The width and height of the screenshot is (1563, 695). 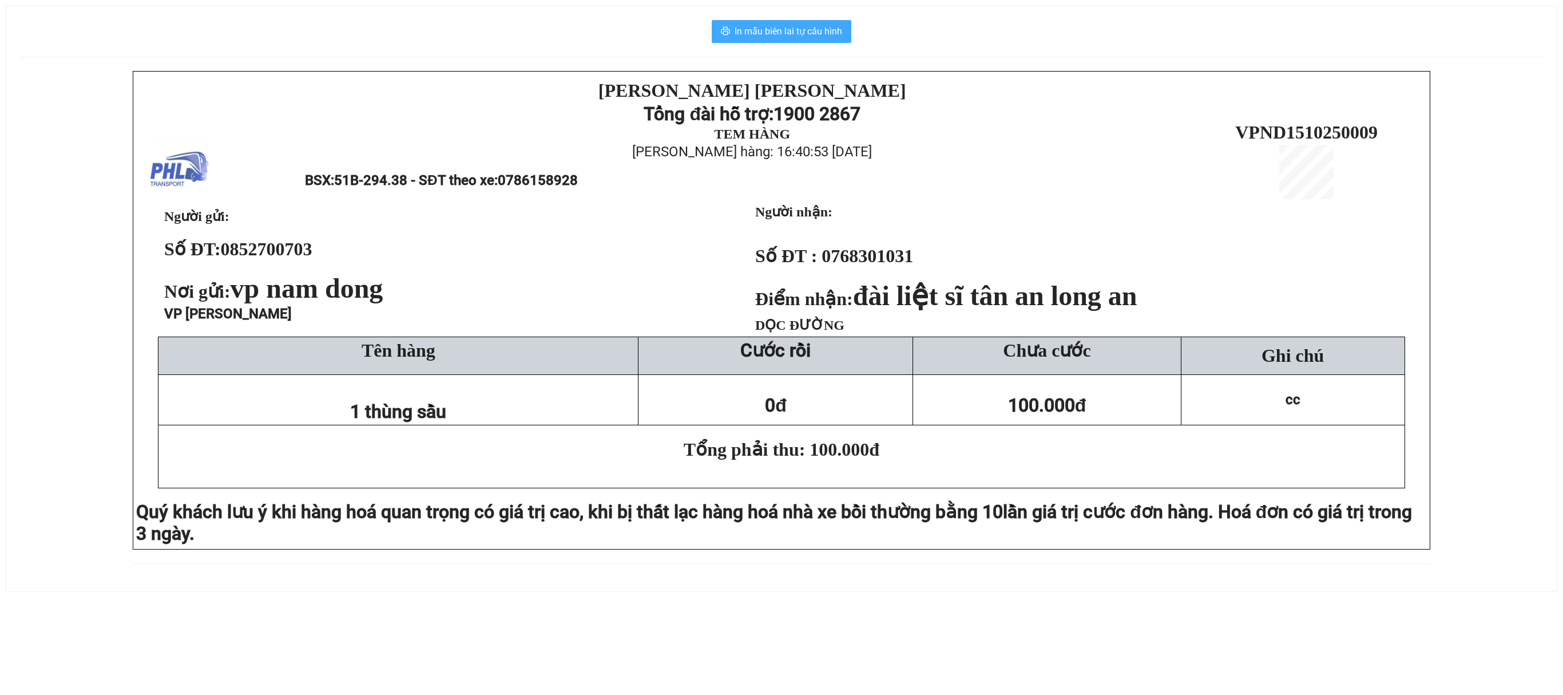 I want to click on span: DỌC ĐƯỜNG, so click(x=800, y=325).